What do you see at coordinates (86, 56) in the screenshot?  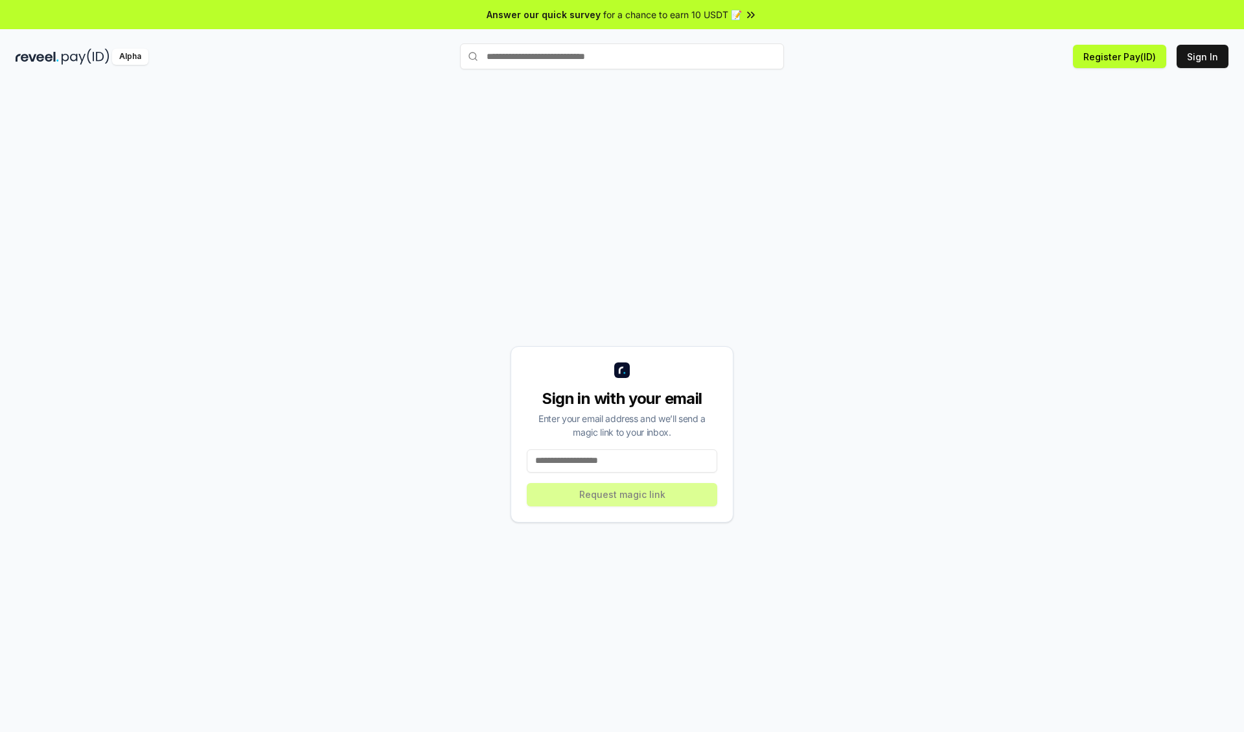 I see `img: pay_id` at bounding box center [86, 56].